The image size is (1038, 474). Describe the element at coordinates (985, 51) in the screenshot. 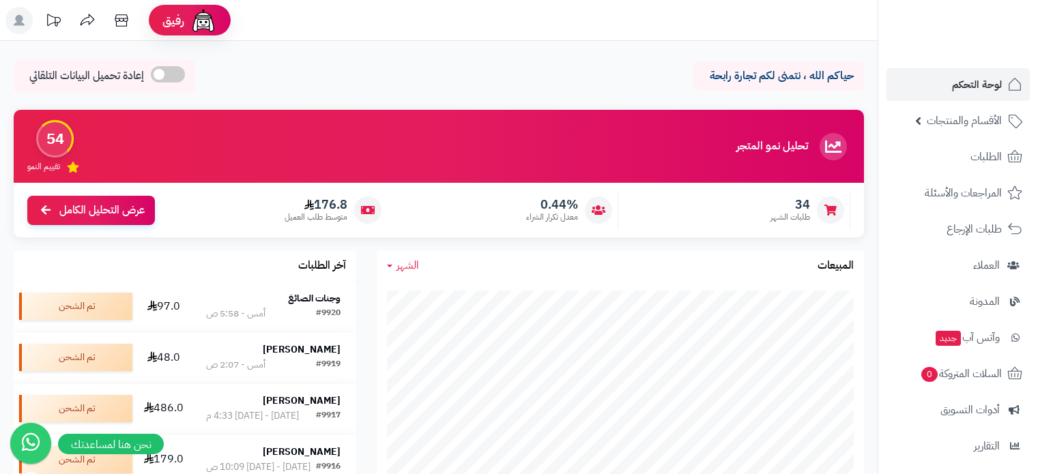

I see `img: logo-2.png` at that location.